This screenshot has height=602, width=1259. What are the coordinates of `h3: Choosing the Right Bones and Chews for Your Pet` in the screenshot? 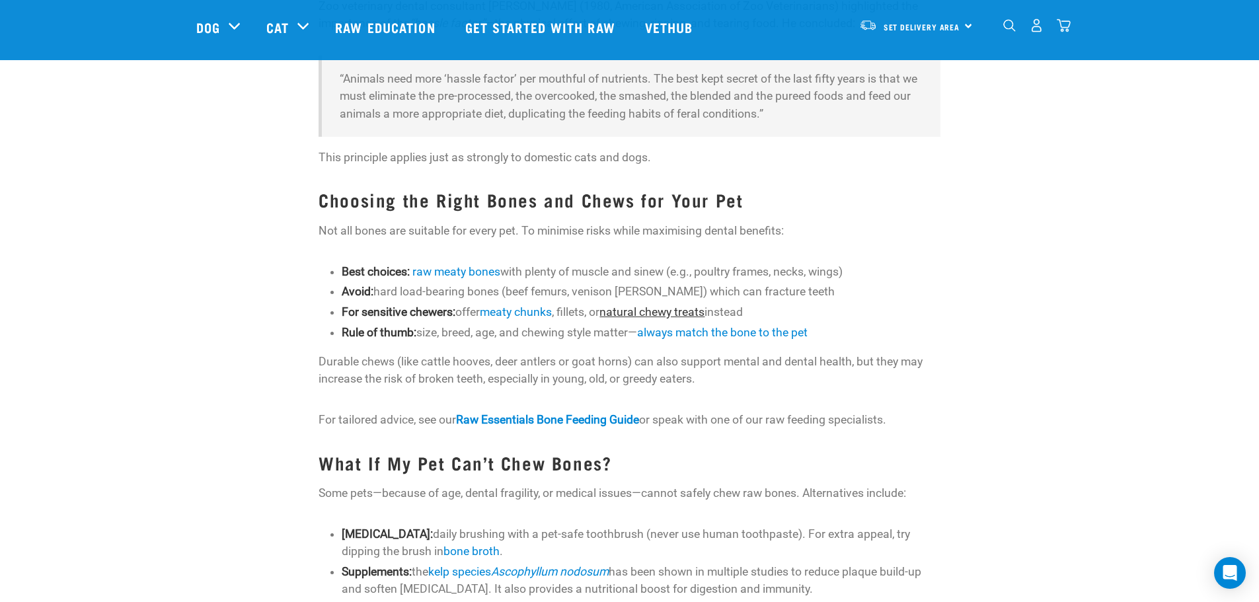 It's located at (629, 200).